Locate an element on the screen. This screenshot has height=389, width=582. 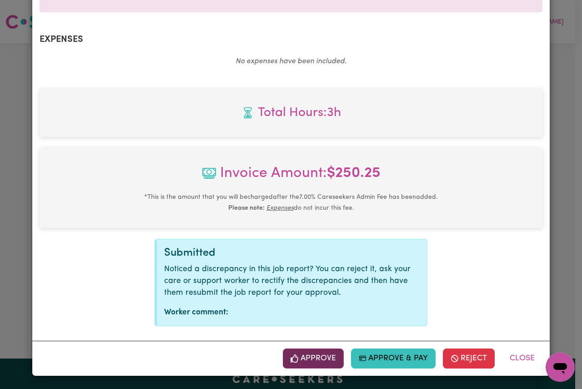
h2: Expenses is located at coordinates (291, 40).